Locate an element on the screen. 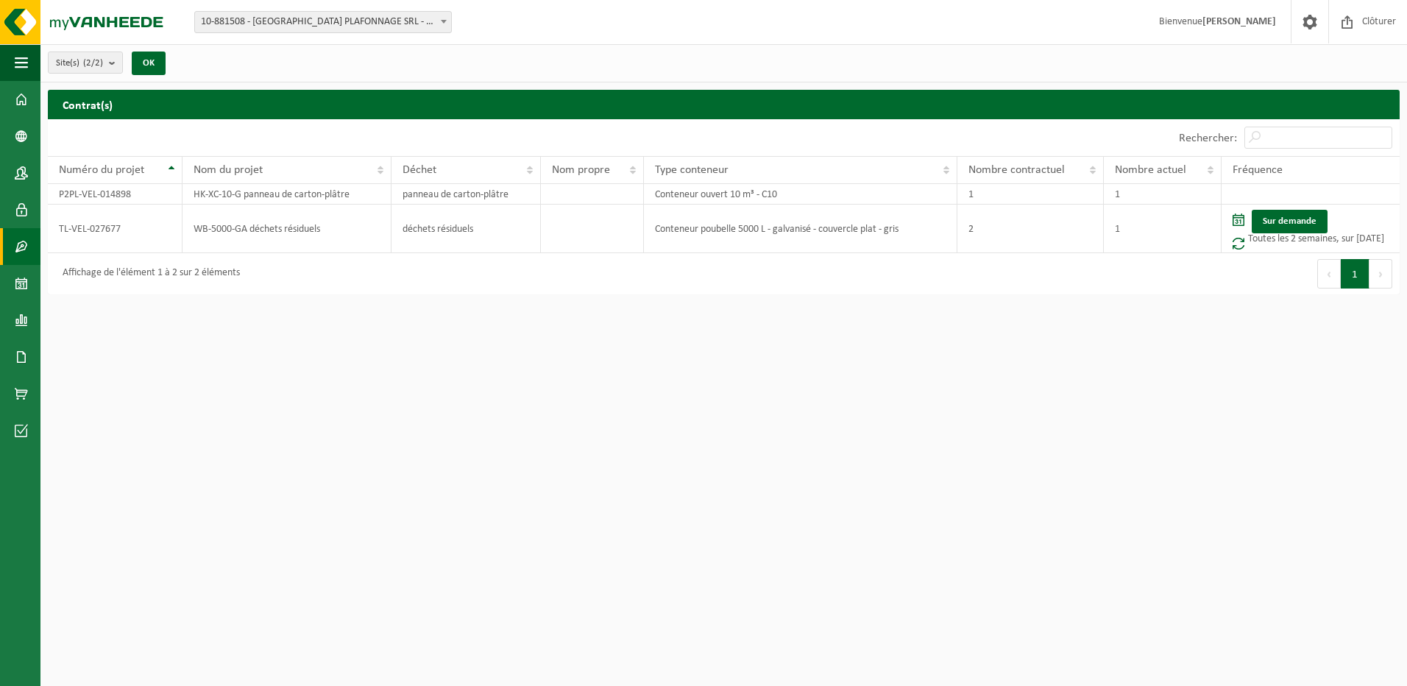 This screenshot has width=1407, height=686. span: Nom du projet is located at coordinates (228, 170).